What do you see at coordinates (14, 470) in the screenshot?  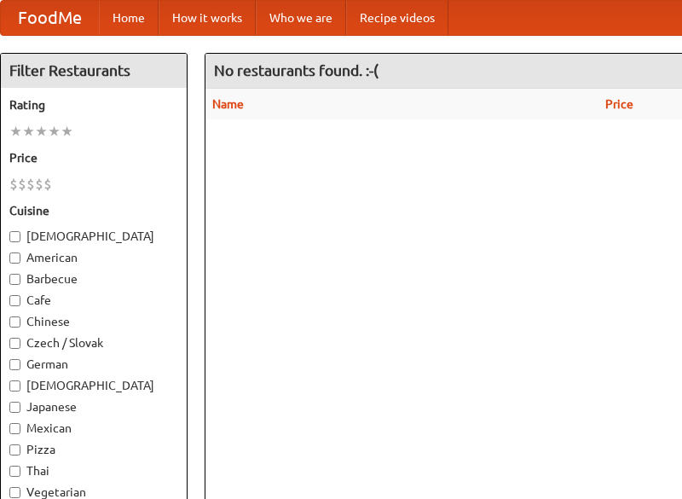 I see `input: Thai` at bounding box center [14, 470].